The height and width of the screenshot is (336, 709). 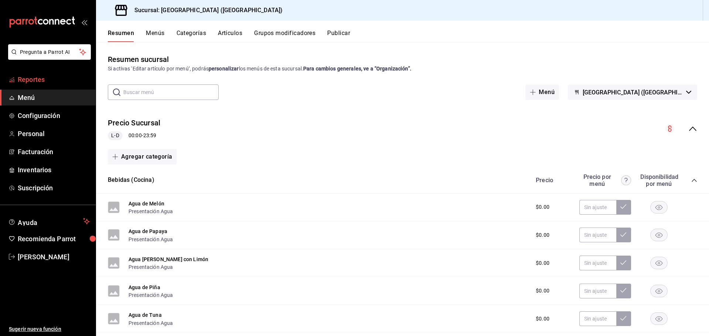 What do you see at coordinates (54, 152) in the screenshot?
I see `span: Facturación` at bounding box center [54, 152].